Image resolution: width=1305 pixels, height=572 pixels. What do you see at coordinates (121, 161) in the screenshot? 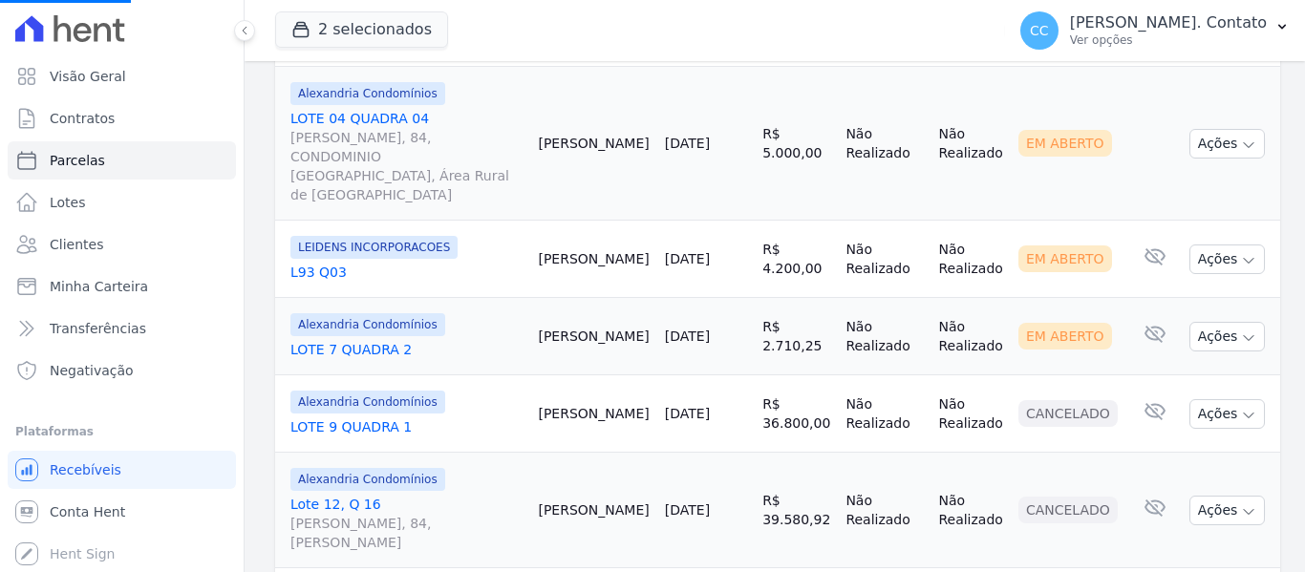
I see `a: Parcelas` at bounding box center [121, 161].